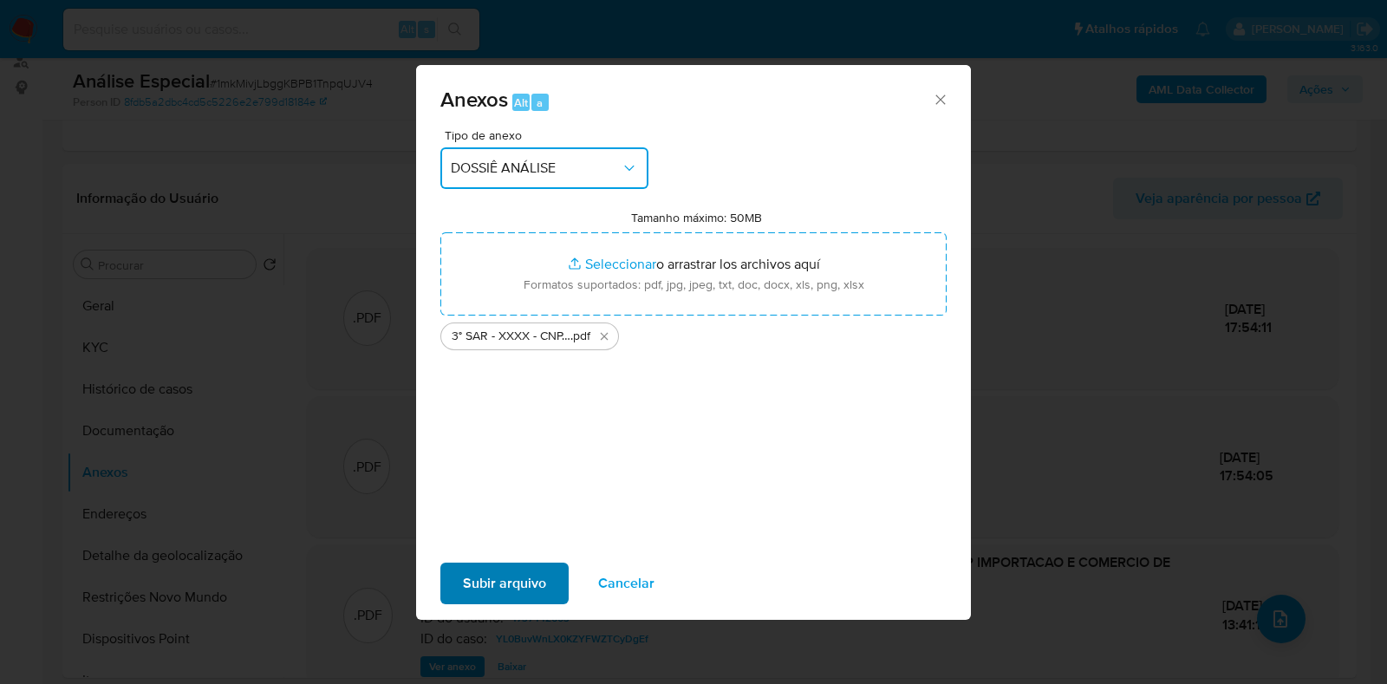  What do you see at coordinates (696, 218) in the screenshot?
I see `label: Tamanho máximo: 50MB` at bounding box center [696, 218].